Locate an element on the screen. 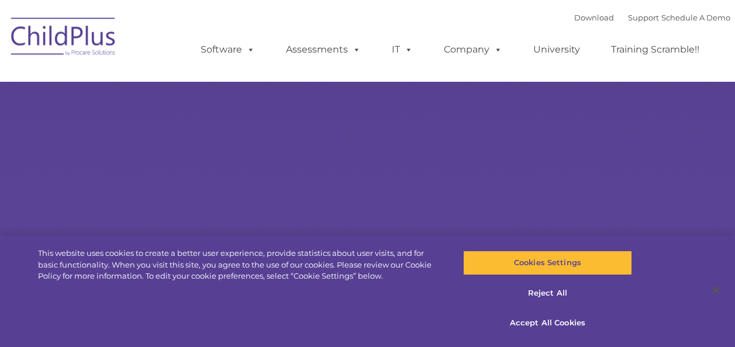 This screenshot has width=735, height=347. a: IT is located at coordinates (402, 50).